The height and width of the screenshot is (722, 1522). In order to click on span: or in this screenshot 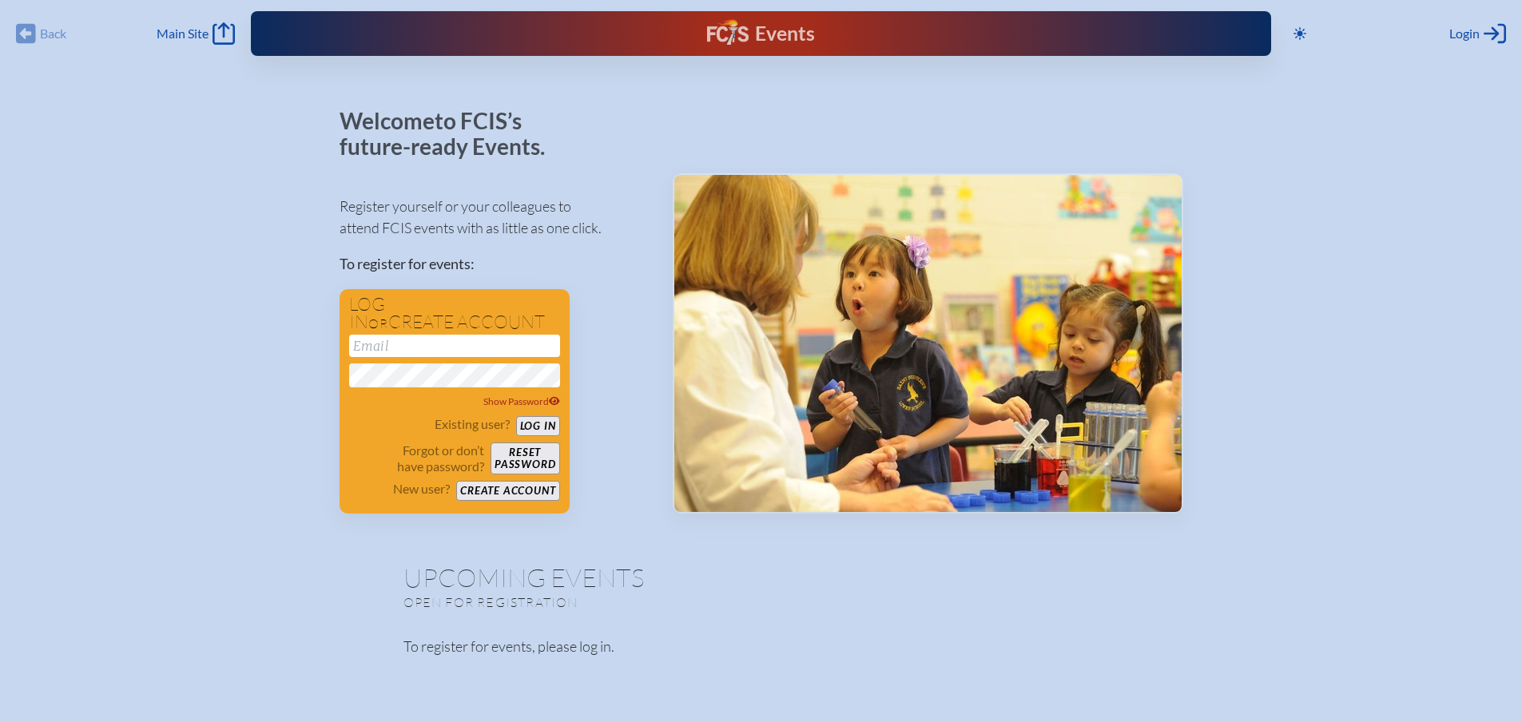, I will do `click(378, 324)`.